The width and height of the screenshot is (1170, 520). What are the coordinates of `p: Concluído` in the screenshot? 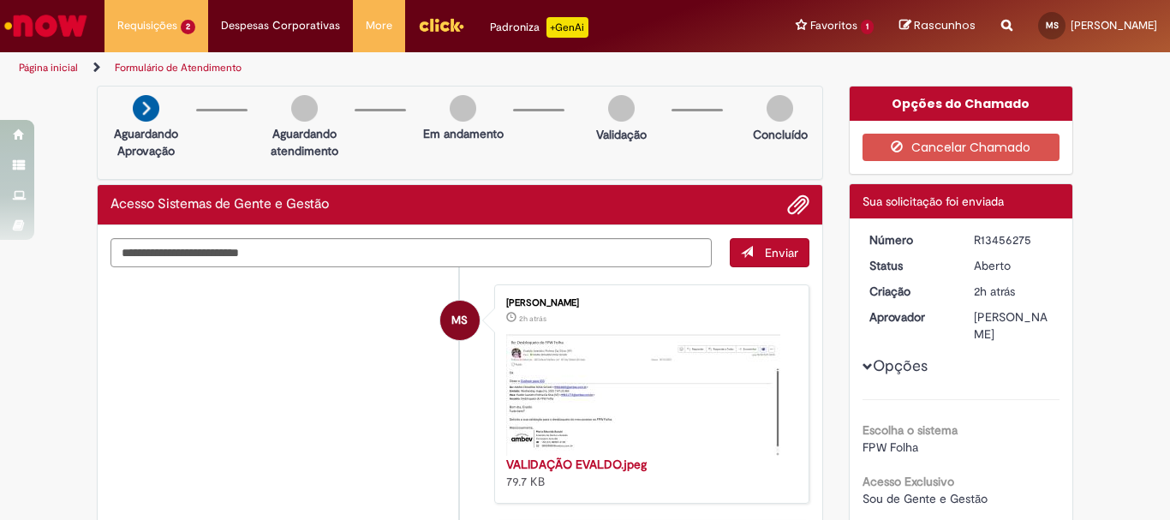 It's located at (780, 134).